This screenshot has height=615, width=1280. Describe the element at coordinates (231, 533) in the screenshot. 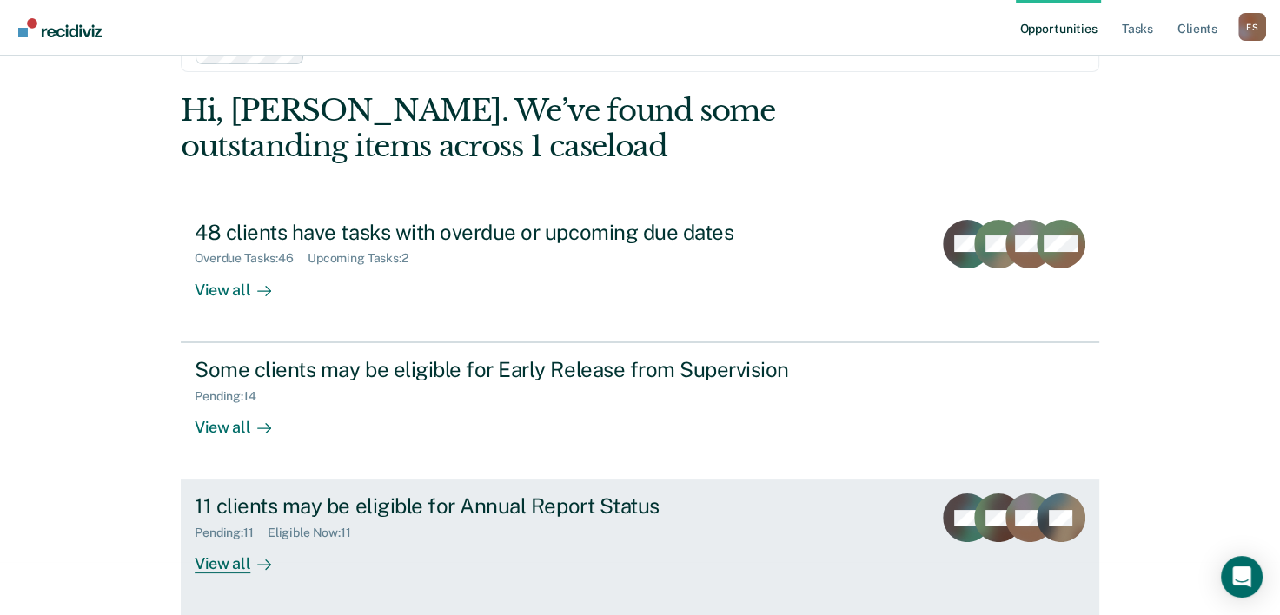

I see `div: Pending : 11` at that location.